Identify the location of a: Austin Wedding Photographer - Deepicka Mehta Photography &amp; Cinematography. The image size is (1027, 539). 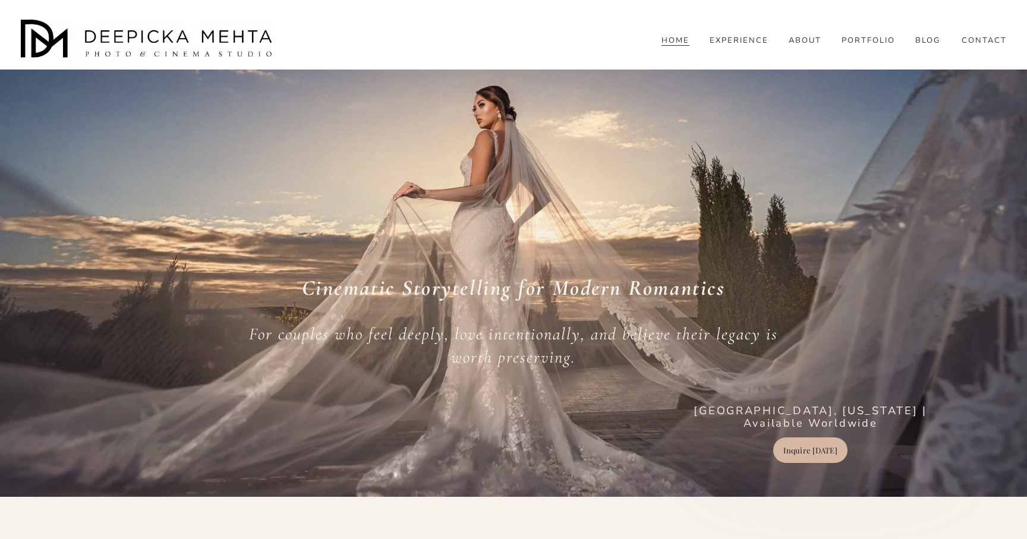
(149, 40).